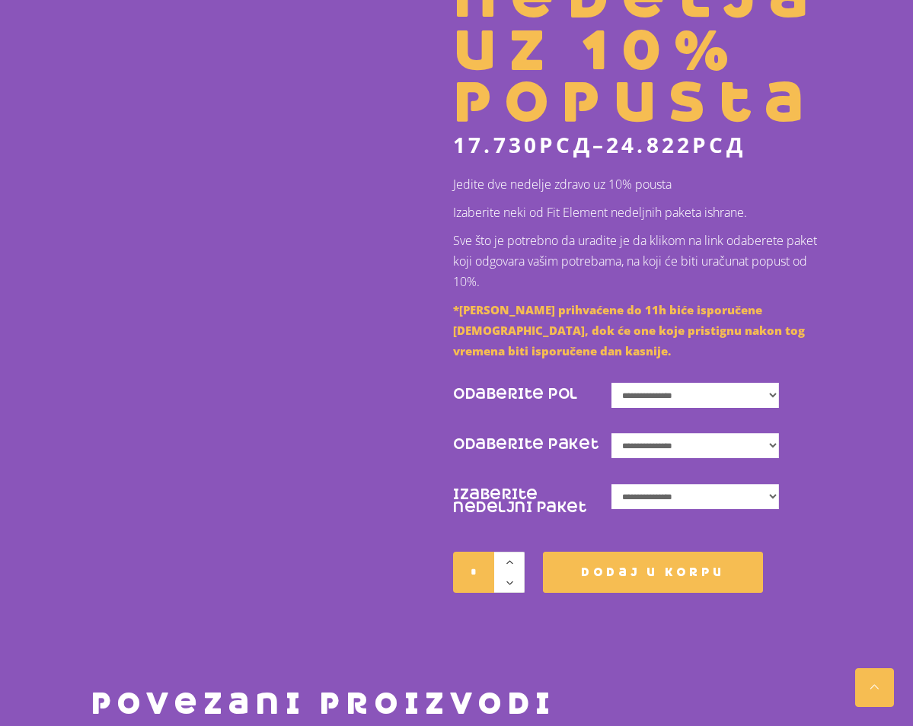 Image resolution: width=913 pixels, height=726 pixels. I want to click on bdi: 24.822, so click(675, 145).